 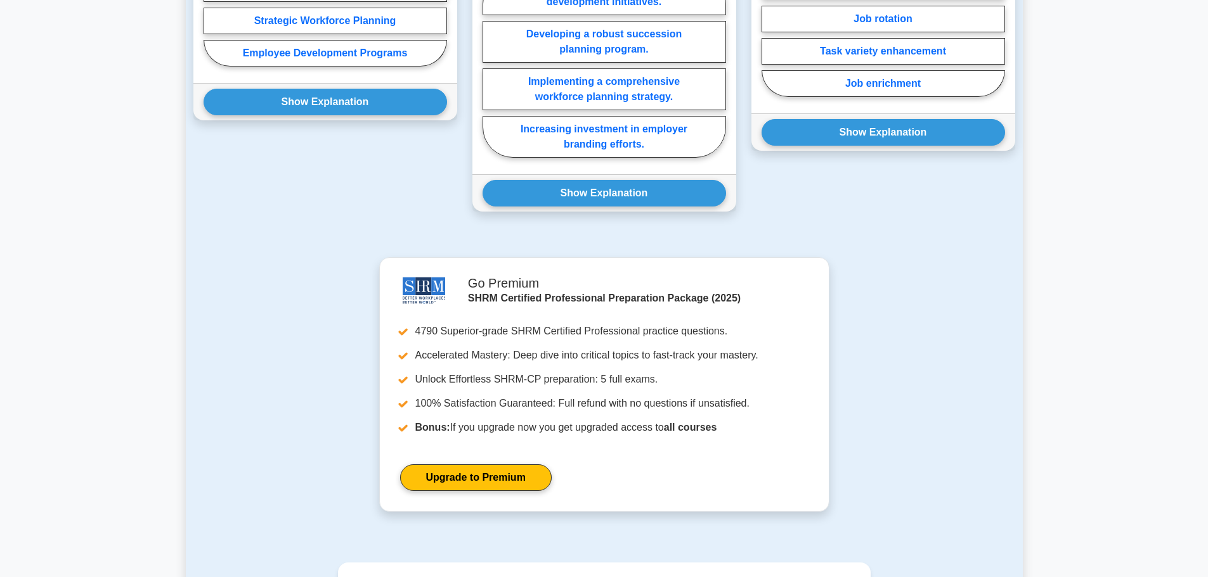 I want to click on label: Job enrichment, so click(x=883, y=84).